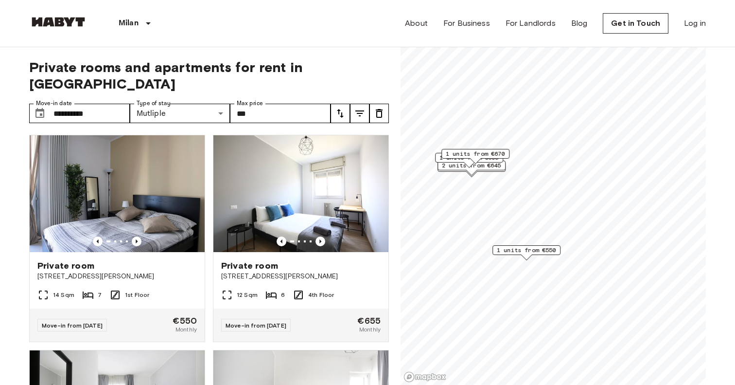  I want to click on label: Type of stay, so click(154, 103).